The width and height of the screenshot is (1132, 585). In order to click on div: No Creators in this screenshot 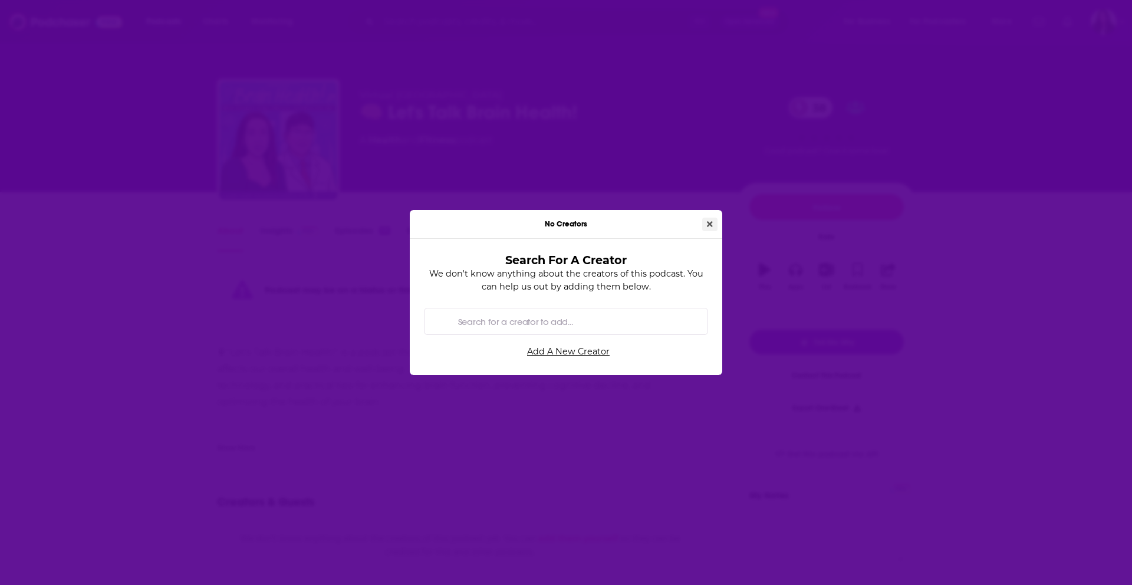, I will do `click(566, 224)`.